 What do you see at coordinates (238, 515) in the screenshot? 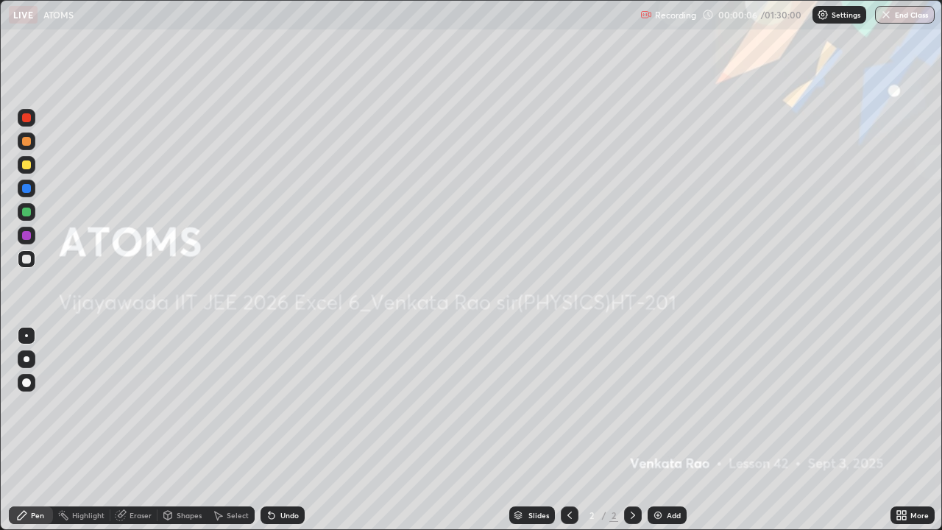
I see `div: Select` at bounding box center [238, 515].